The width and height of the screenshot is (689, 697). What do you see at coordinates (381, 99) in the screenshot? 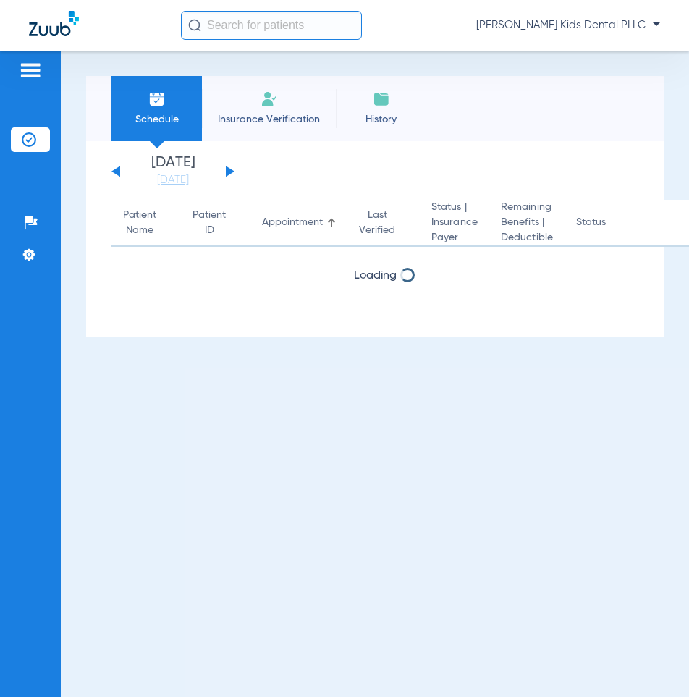
I see `img: History` at bounding box center [381, 99].